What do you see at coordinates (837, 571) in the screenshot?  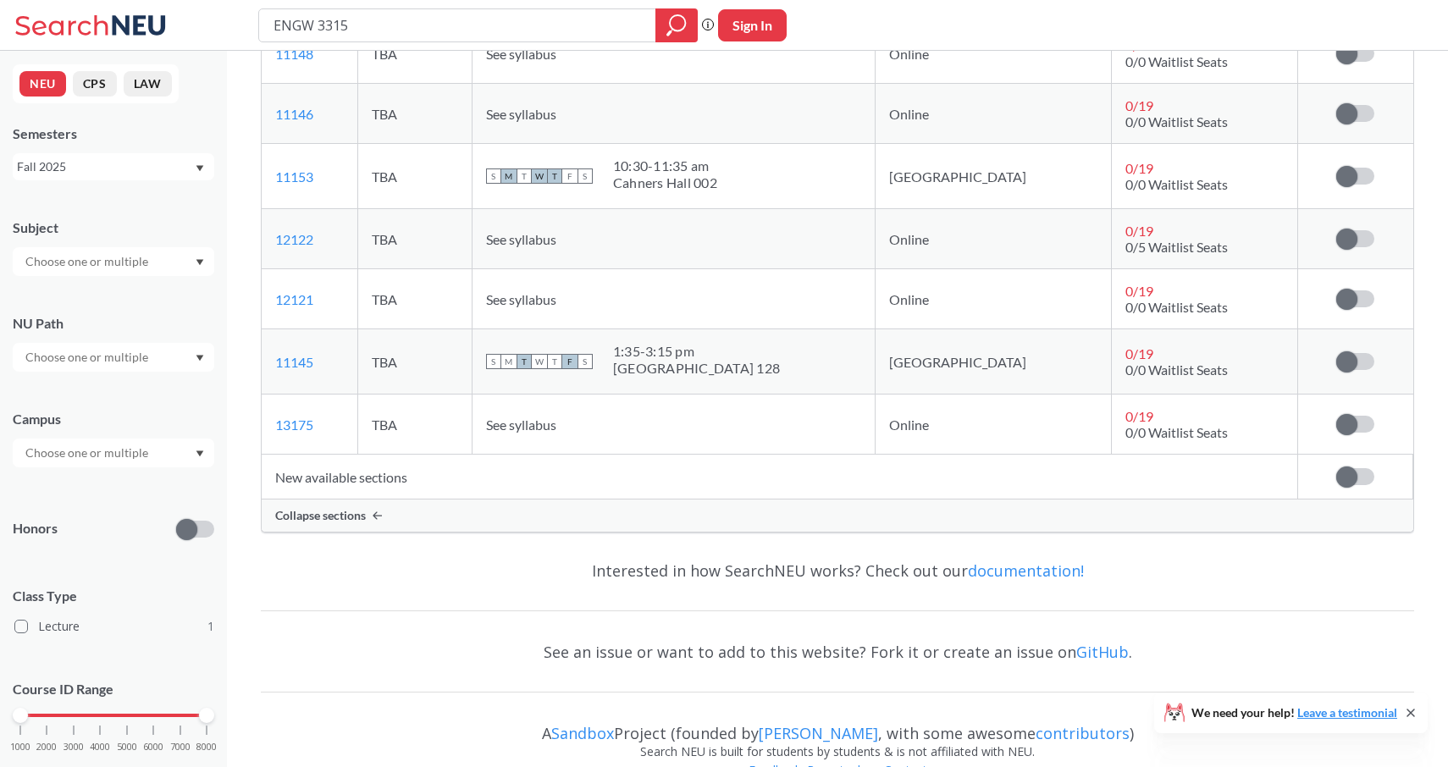 I see `div: Interested in how SearchNEU works? Check out our` at bounding box center [837, 571].